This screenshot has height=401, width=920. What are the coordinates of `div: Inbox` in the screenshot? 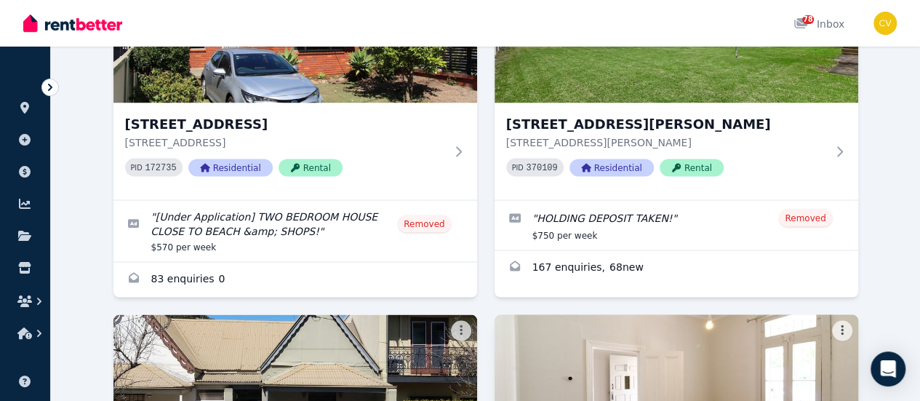 It's located at (819, 24).